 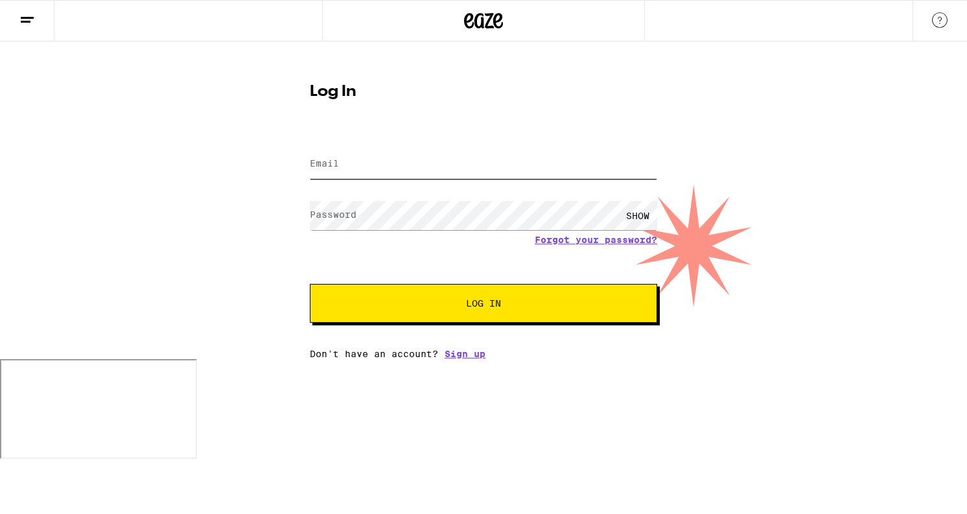 What do you see at coordinates (595, 240) in the screenshot?
I see `a: Forgot your password?` at bounding box center [595, 240].